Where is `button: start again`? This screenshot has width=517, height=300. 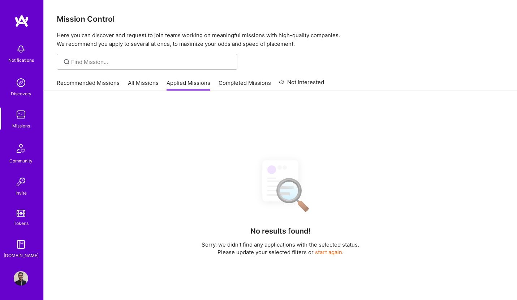 button: start again is located at coordinates (329, 252).